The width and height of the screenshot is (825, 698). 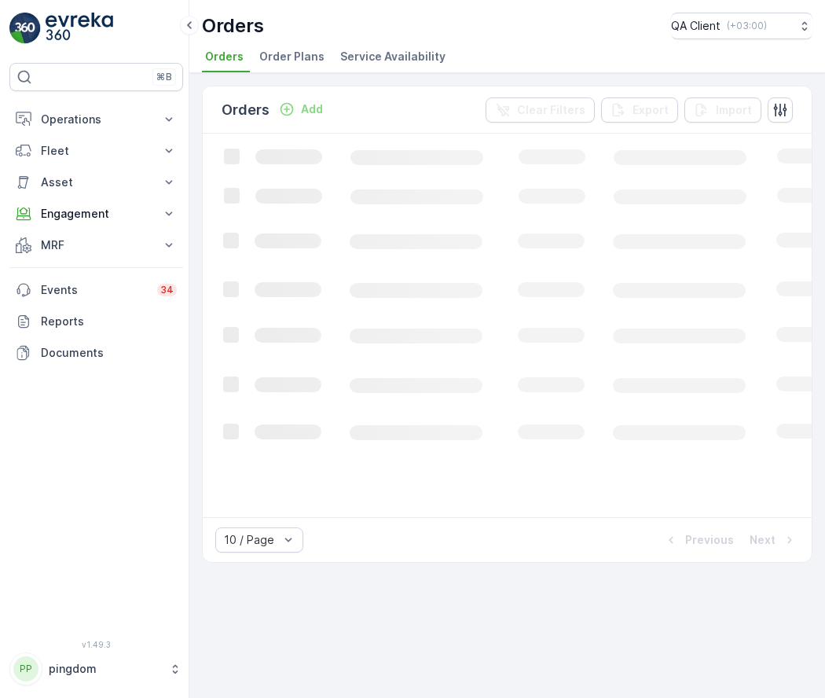 I want to click on button: Asset, so click(x=96, y=182).